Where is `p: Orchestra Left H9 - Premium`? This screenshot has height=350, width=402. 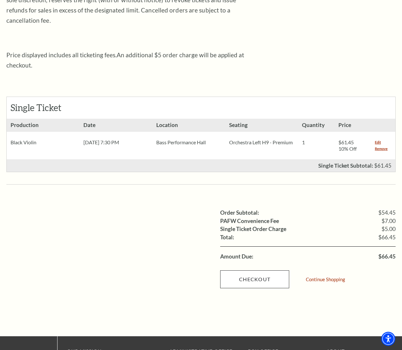
p: Orchestra Left H9 - Premium is located at coordinates (262, 142).